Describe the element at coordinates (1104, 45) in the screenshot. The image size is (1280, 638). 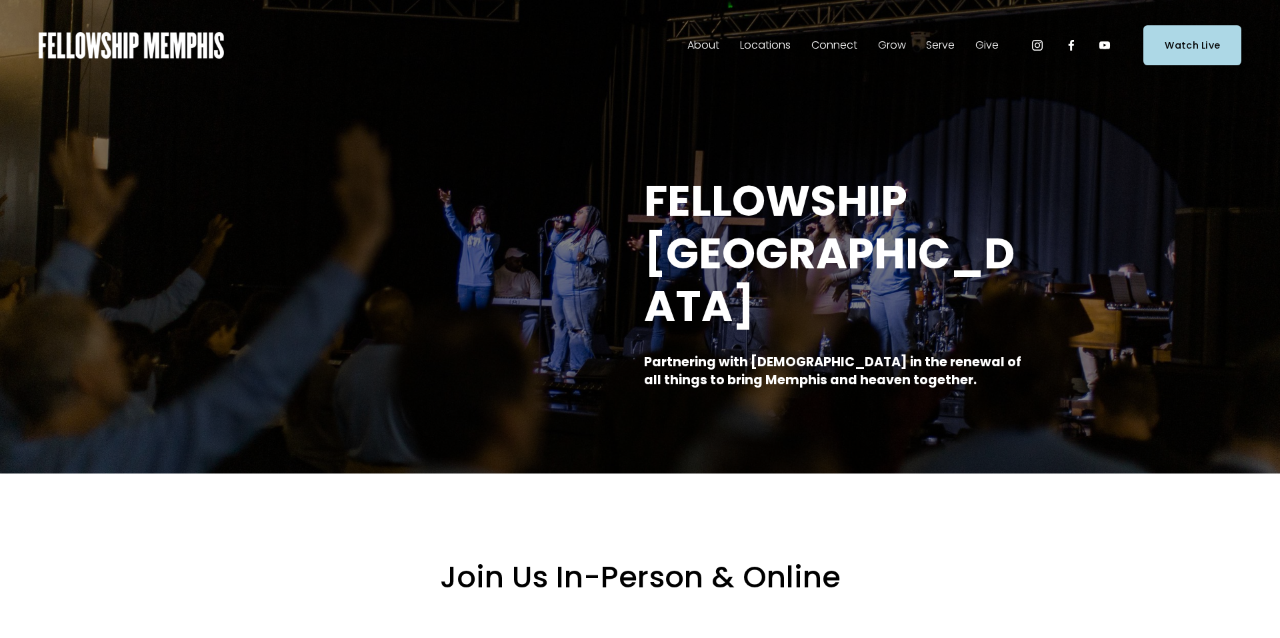
I see `a: YouTube` at that location.